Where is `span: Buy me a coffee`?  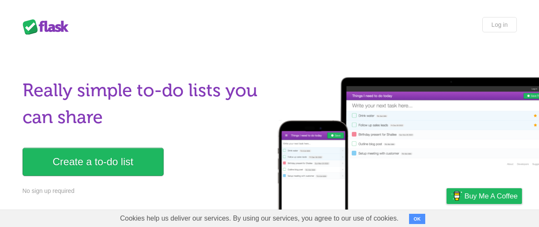
span: Buy me a coffee is located at coordinates (490, 196).